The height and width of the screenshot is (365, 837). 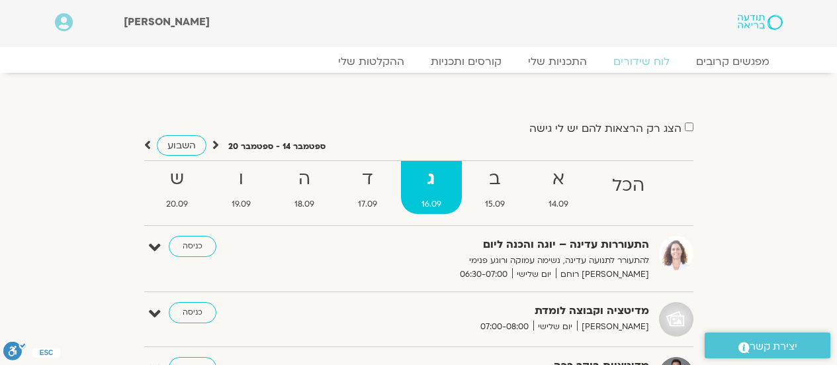 I want to click on a: ש20.09, so click(x=177, y=187).